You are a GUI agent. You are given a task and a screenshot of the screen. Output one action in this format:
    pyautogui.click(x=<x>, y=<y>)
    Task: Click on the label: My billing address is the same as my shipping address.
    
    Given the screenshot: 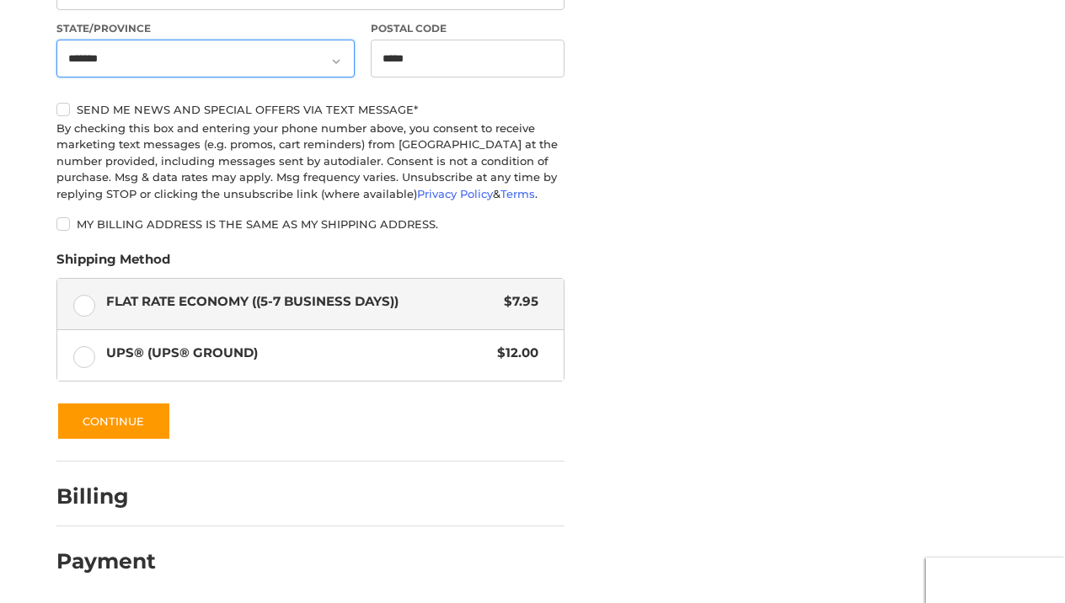 What is the action you would take?
    pyautogui.click(x=310, y=224)
    